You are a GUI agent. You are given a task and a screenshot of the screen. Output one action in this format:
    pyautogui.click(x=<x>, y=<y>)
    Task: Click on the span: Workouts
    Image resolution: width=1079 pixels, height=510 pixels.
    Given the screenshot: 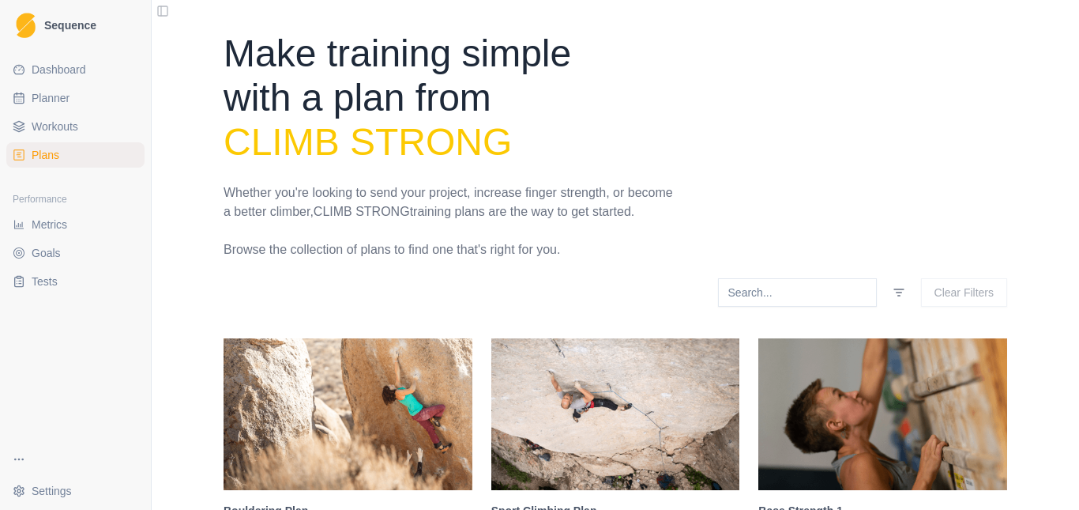 What is the action you would take?
    pyautogui.click(x=55, y=126)
    